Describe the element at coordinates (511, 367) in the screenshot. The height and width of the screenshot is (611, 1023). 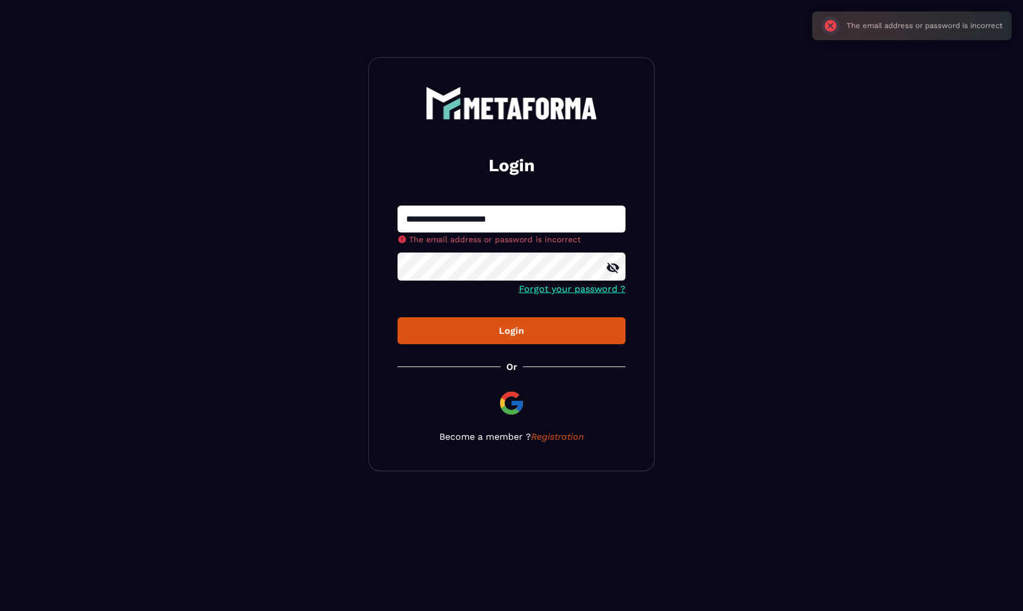
I see `p: Or` at that location.